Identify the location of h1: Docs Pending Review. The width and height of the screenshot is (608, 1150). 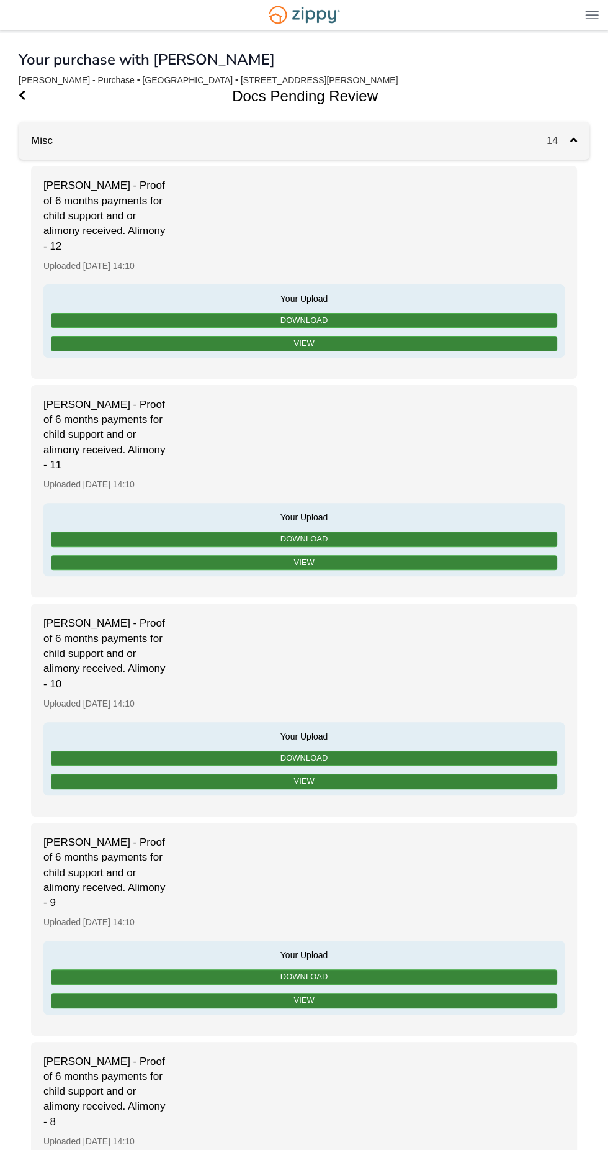
(297, 96).